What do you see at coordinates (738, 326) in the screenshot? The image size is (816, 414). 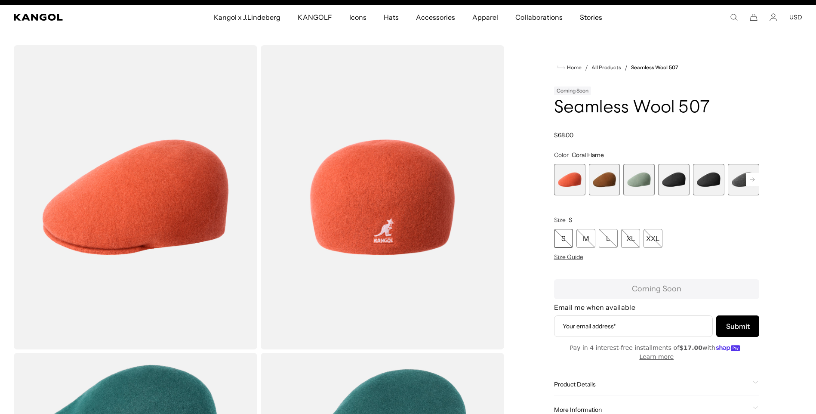 I see `span: Submit` at bounding box center [738, 326].